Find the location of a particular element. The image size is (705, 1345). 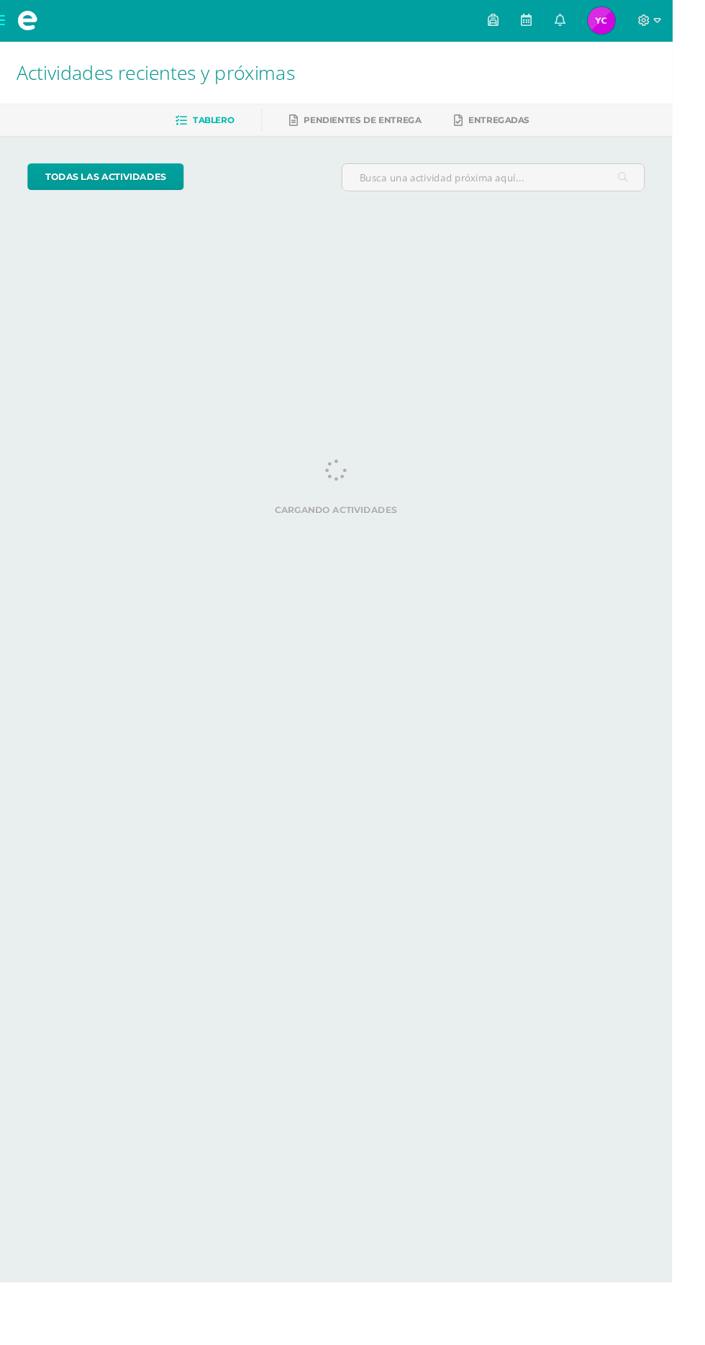

img: 213c93b939c5217ac5b9f4cf4cede38a.png is located at coordinates (631, 22).